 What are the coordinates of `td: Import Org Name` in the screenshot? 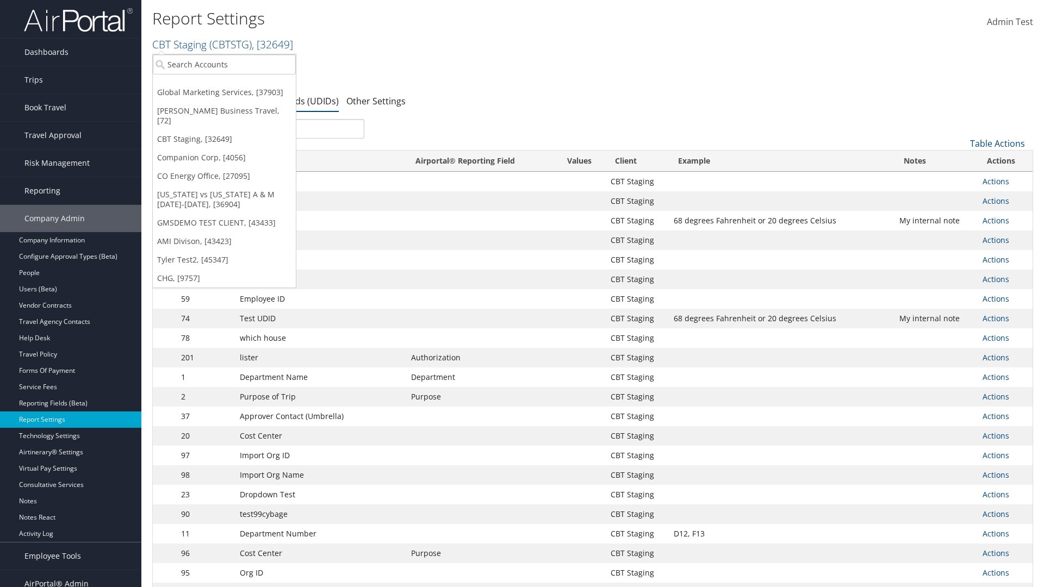 It's located at (320, 475).